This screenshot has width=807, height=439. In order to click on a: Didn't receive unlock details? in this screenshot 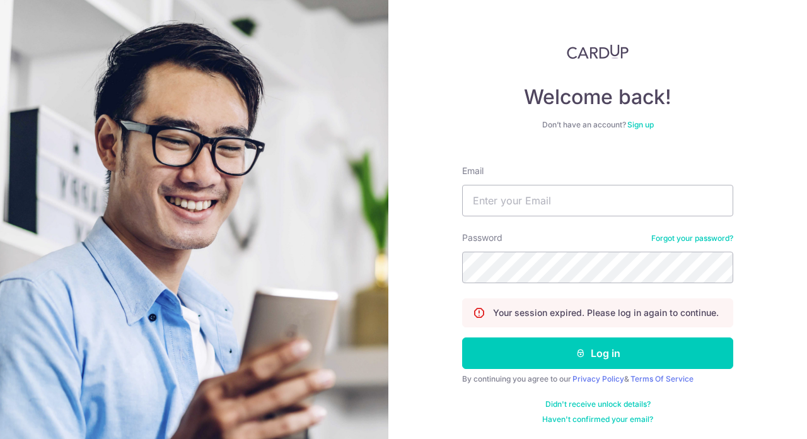, I will do `click(598, 404)`.